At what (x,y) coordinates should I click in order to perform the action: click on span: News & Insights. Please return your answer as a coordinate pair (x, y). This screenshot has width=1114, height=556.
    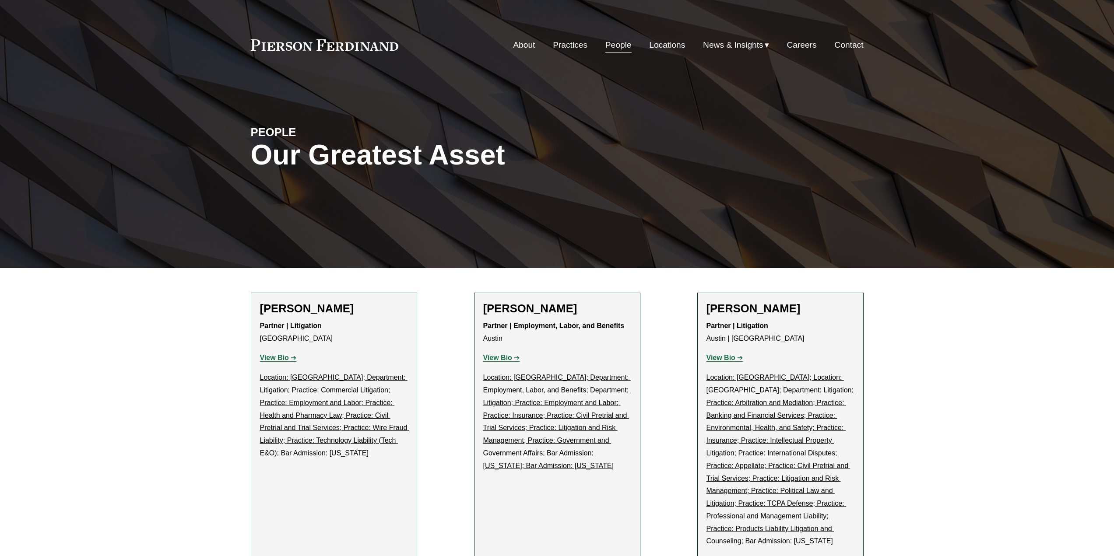
    Looking at the image, I should click on (733, 45).